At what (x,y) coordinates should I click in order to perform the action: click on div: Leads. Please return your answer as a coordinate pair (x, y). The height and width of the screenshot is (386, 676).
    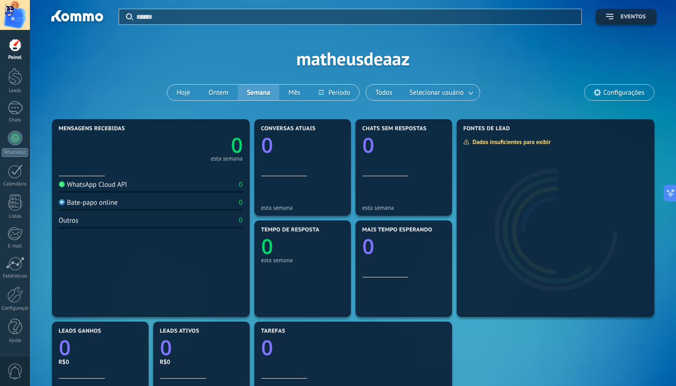
    Looking at the image, I should click on (15, 91).